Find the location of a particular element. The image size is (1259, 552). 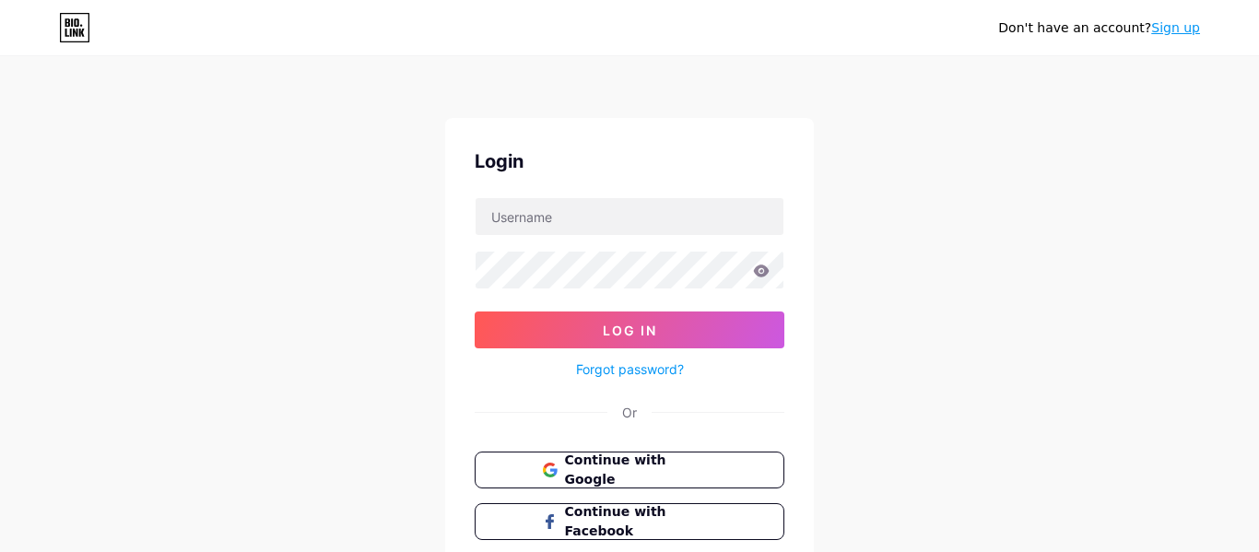

span: Continue with Google is located at coordinates (641, 470).